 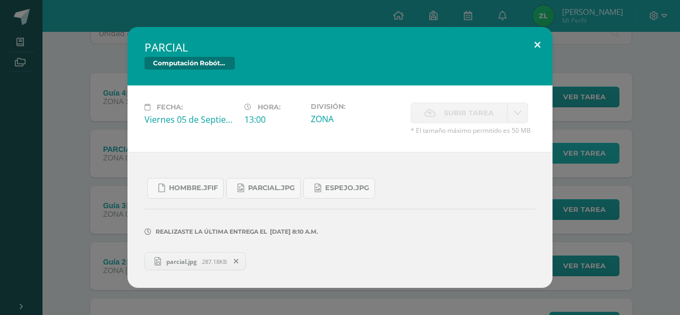 What do you see at coordinates (340, 47) in the screenshot?
I see `h2: PARCIAL` at bounding box center [340, 47].